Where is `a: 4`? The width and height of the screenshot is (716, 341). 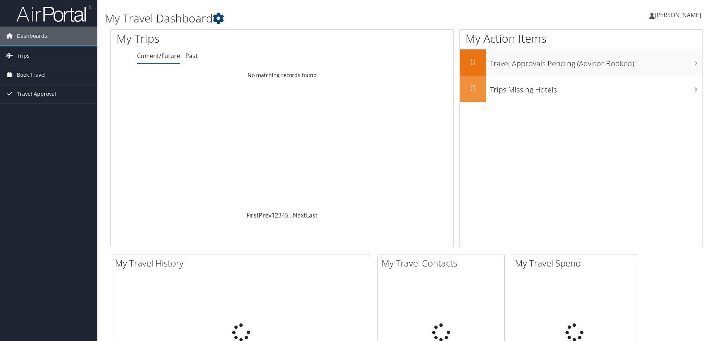 a: 4 is located at coordinates (283, 215).